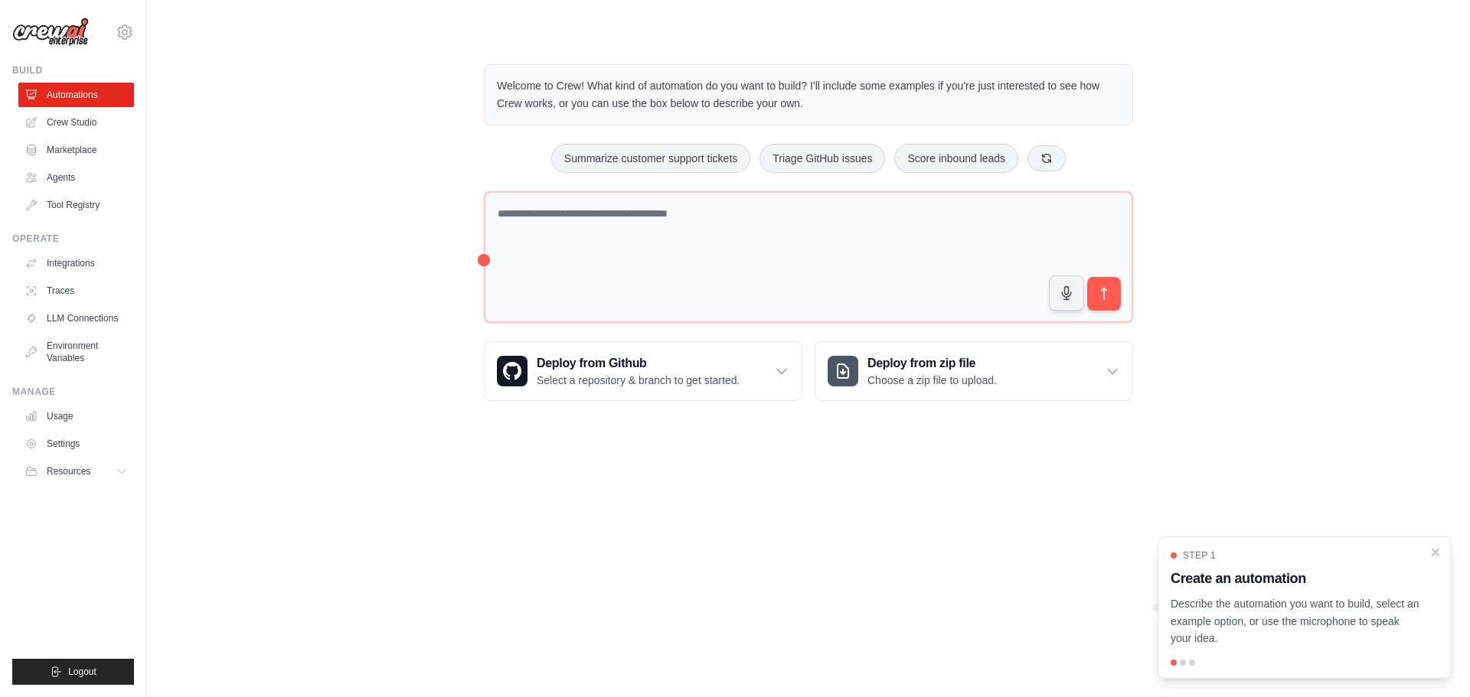 The image size is (1470, 697). What do you see at coordinates (76, 95) in the screenshot?
I see `a: Automations` at bounding box center [76, 95].